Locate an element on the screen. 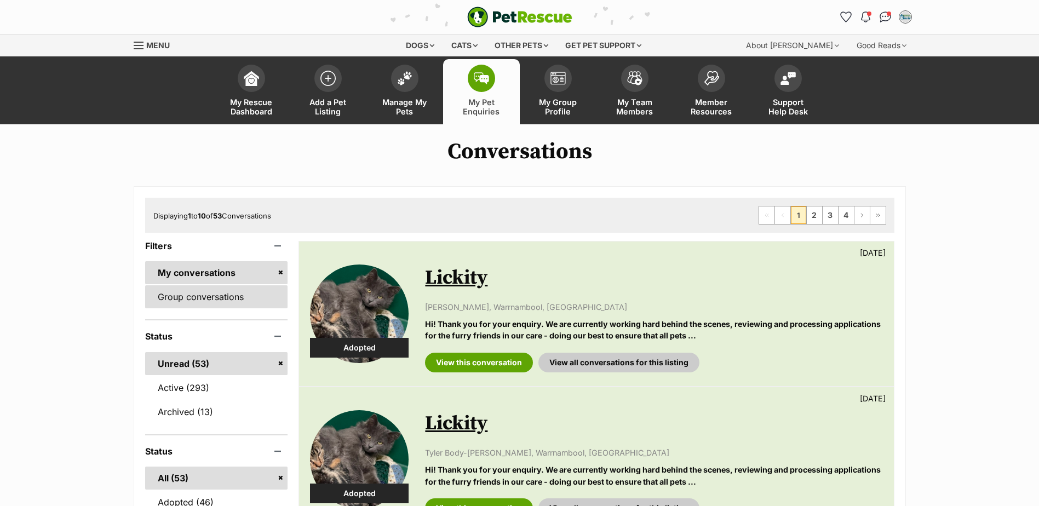 The image size is (1039, 506). div: Good Reads is located at coordinates (882, 45).